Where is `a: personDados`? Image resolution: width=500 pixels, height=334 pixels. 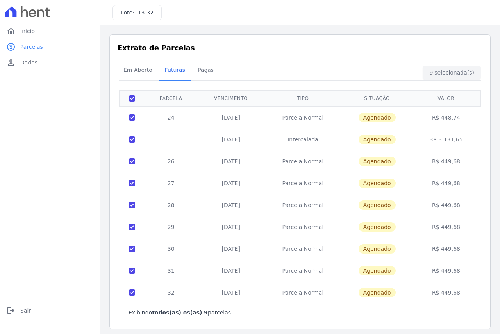 a: personDados is located at coordinates (50, 63).